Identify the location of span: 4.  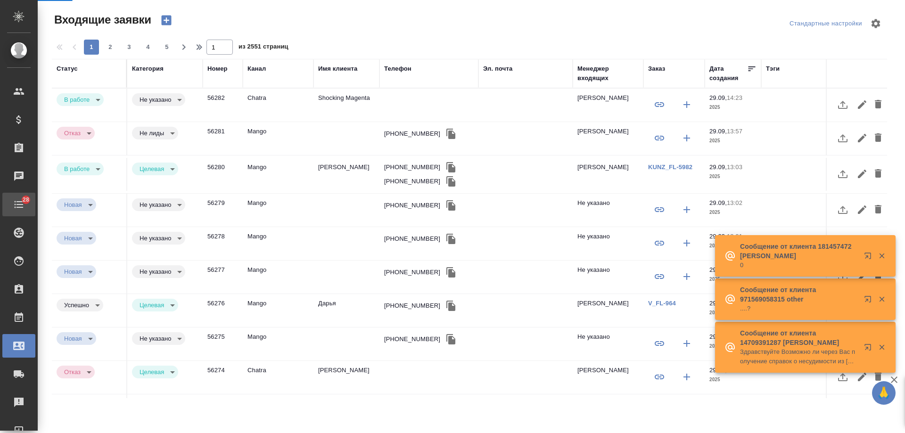
(148, 47).